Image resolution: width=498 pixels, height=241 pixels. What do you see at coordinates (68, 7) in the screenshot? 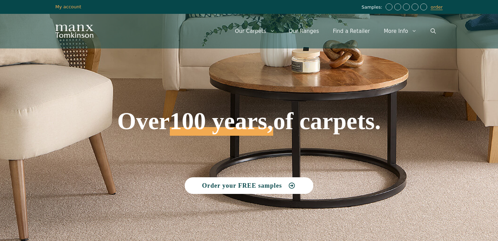
I see `a: My account` at bounding box center [68, 7].